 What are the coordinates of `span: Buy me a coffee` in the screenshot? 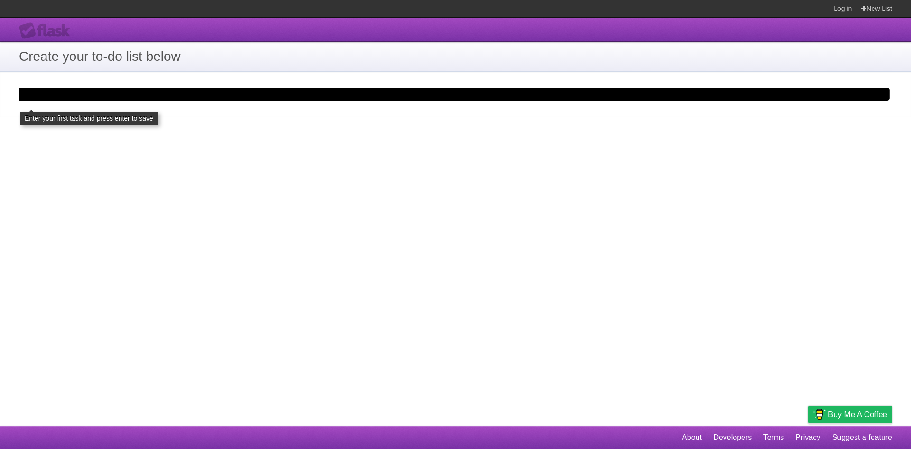 It's located at (858, 414).